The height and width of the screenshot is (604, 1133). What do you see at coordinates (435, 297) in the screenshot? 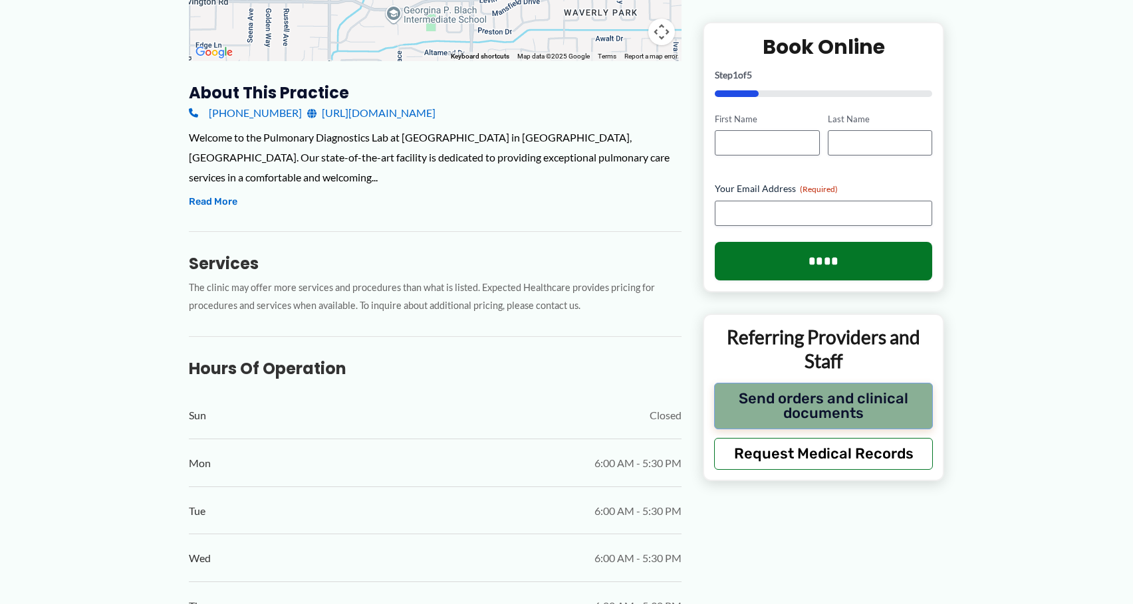
I see `p: The clinic may offer more services and procedures than what is listed. Expected Healthcare provid...` at bounding box center [435, 297].